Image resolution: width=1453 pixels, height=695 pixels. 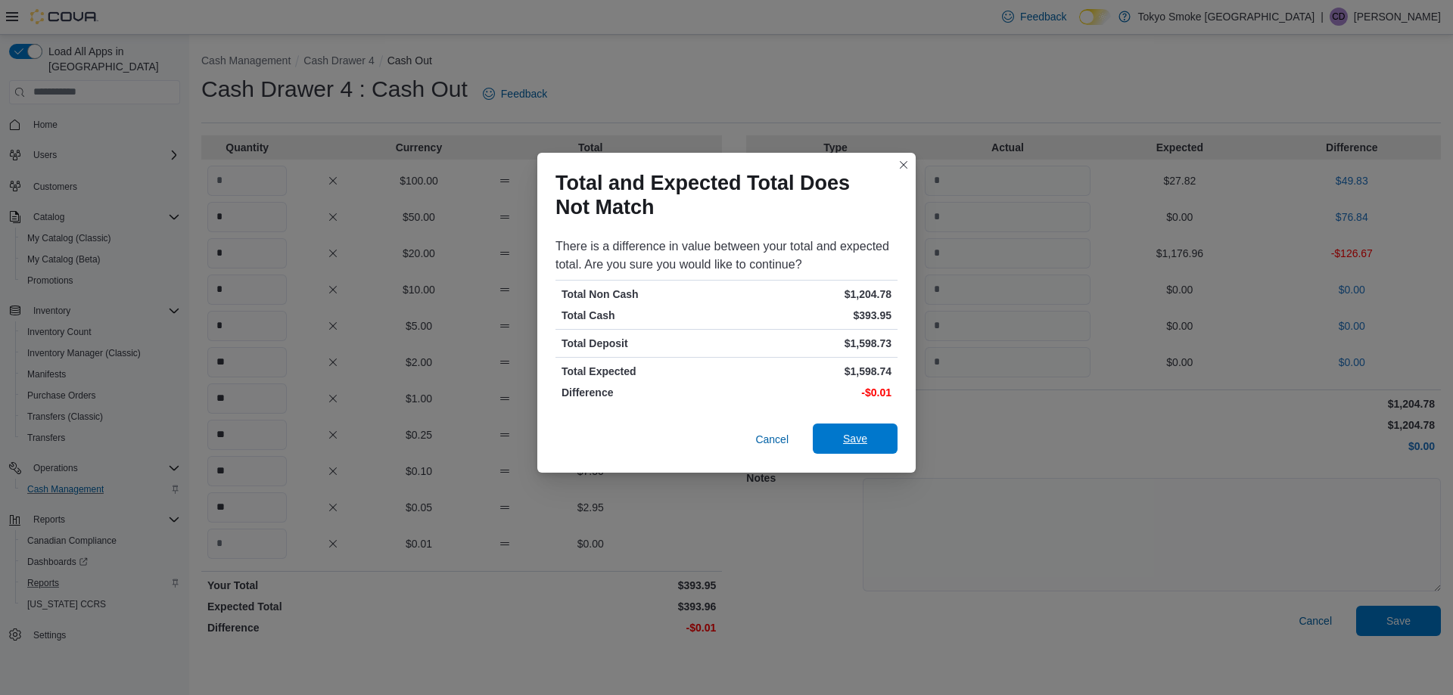 I want to click on p: Total Deposit, so click(x=642, y=343).